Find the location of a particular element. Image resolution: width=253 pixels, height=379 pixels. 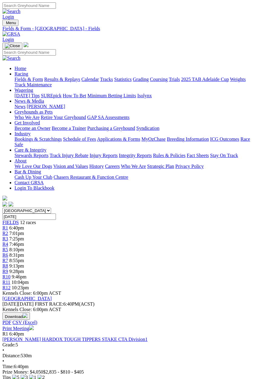

a: We Love Our Dogs is located at coordinates (33, 166).